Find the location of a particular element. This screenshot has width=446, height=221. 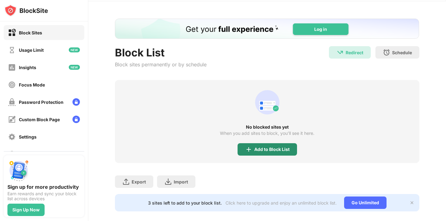

div: Schedule is located at coordinates (402, 52).